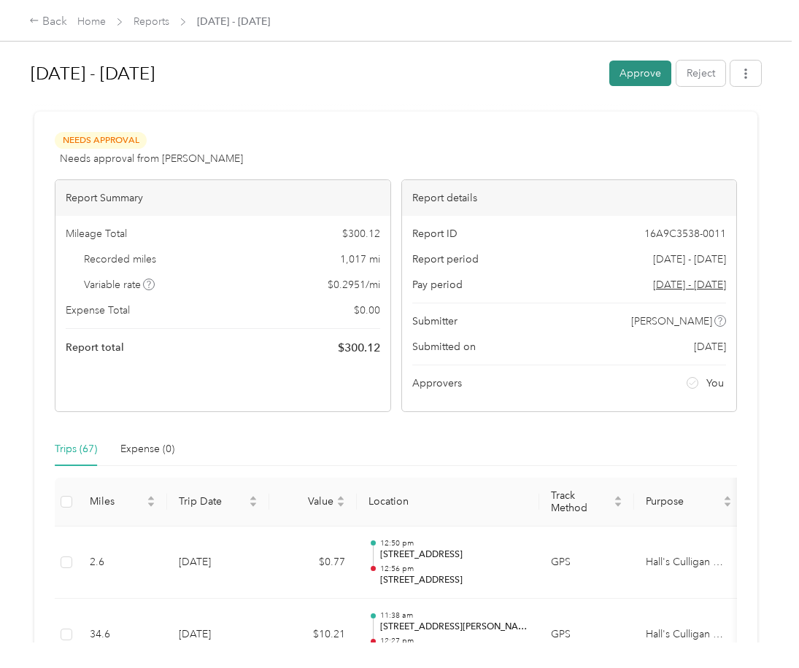  I want to click on th: Location, so click(448, 502).